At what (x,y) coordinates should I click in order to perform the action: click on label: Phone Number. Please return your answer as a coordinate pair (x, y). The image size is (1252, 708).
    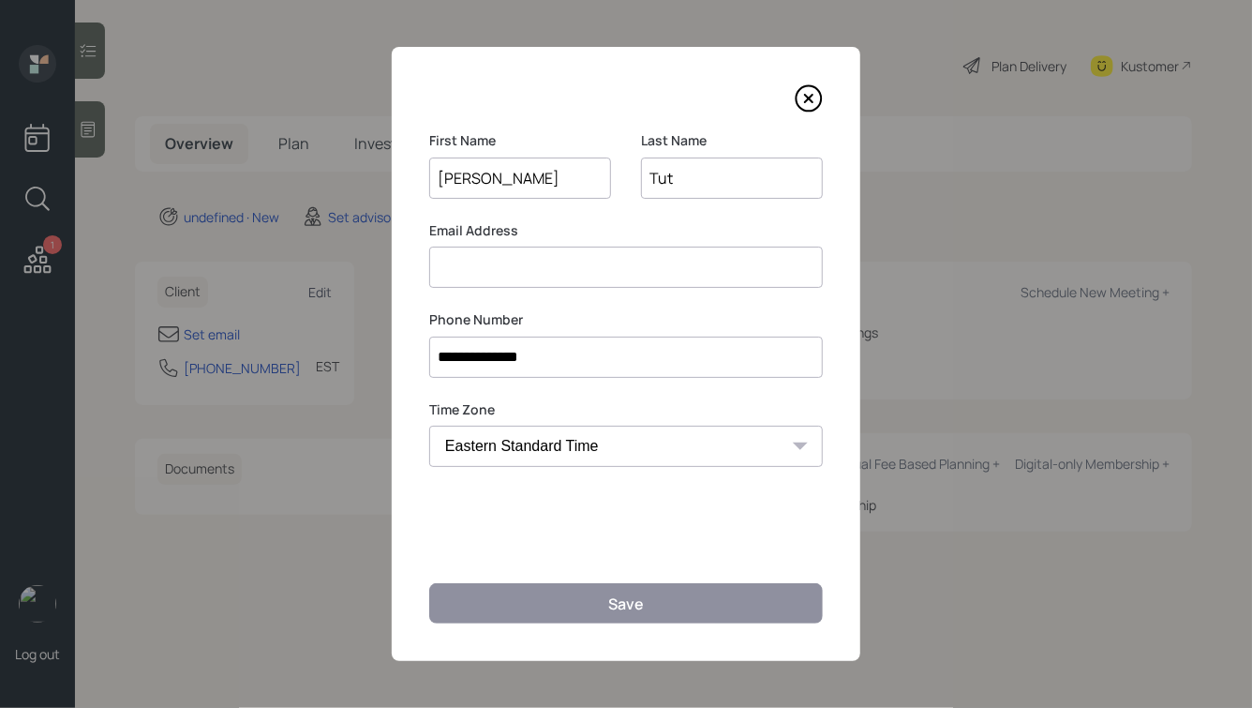
    Looking at the image, I should click on (626, 320).